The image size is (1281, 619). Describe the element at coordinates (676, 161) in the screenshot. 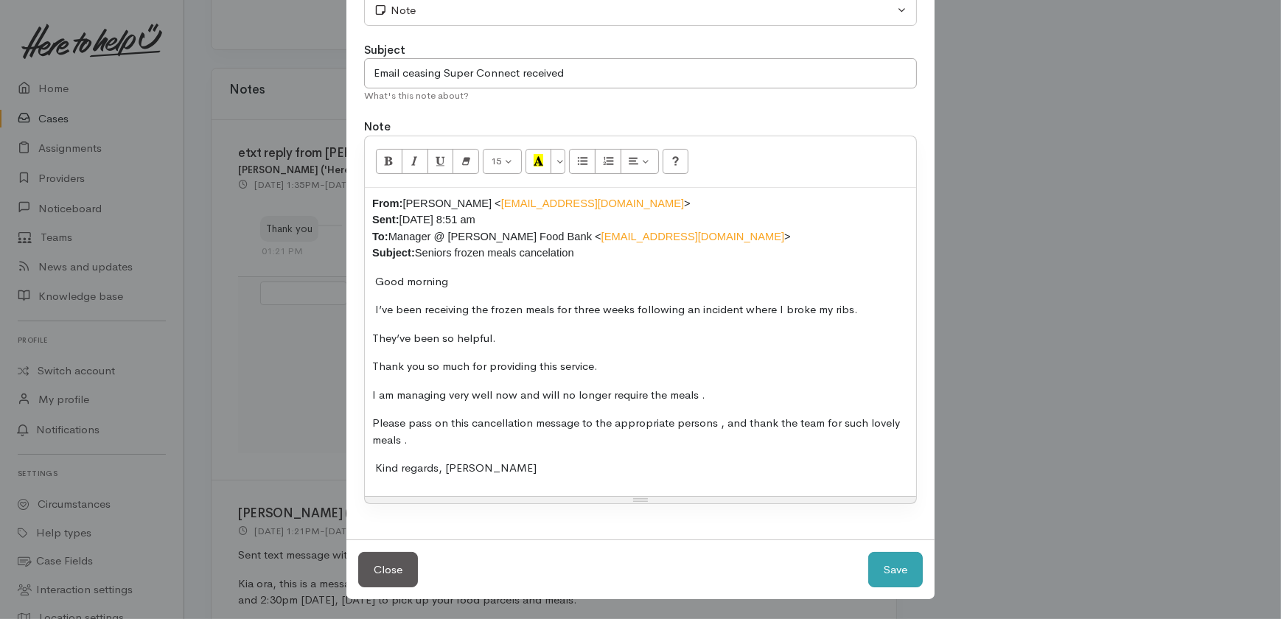

I see `button: Help` at that location.